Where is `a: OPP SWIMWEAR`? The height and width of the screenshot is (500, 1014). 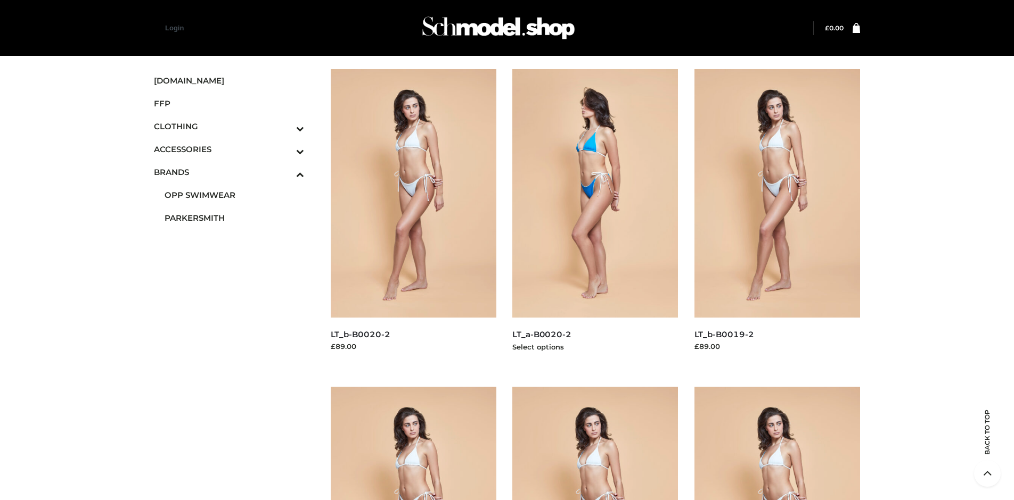
a: OPP SWIMWEAR is located at coordinates (234, 195).